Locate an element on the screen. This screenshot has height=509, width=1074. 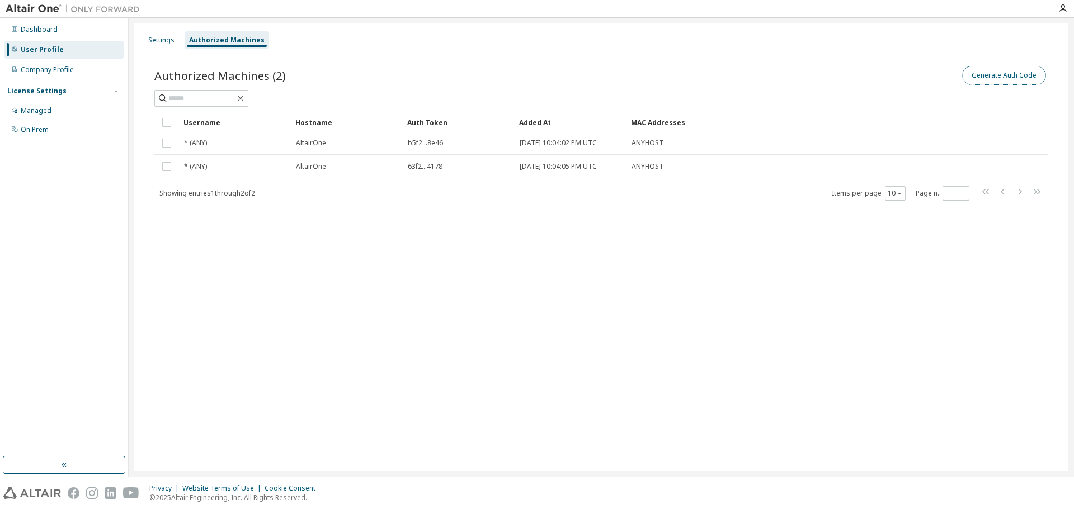
span: Authorized Machines (2) is located at coordinates (220, 76).